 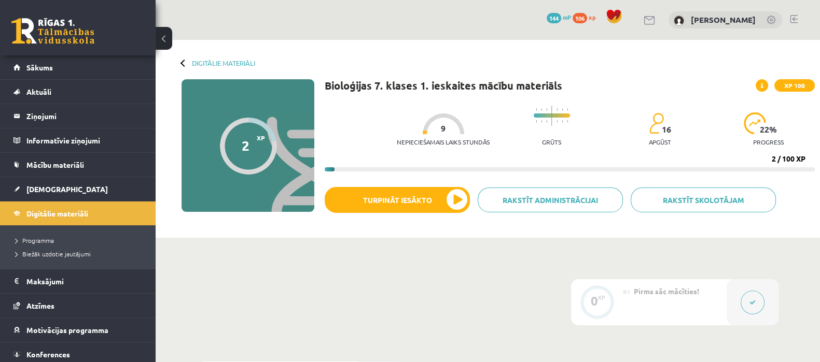 I want to click on span: Digitālie materiāli, so click(x=57, y=214).